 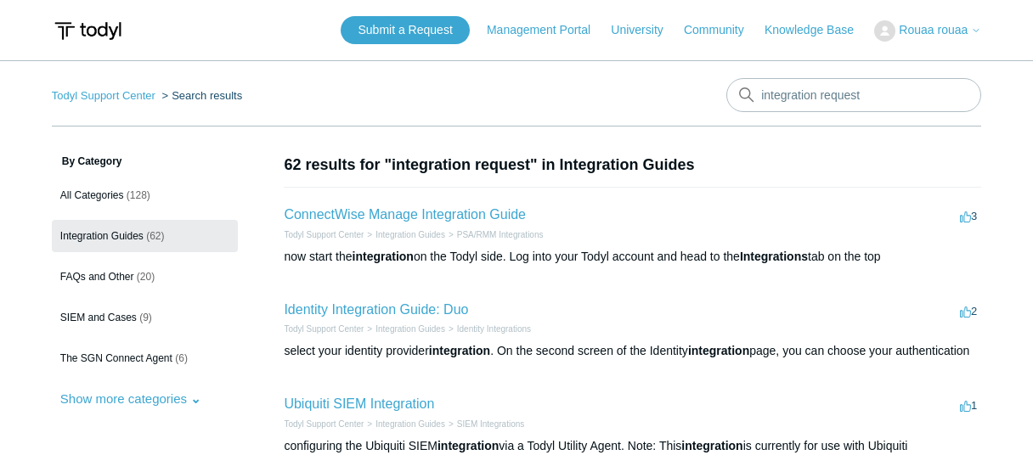 I want to click on li: Identity Integrations, so click(x=488, y=329).